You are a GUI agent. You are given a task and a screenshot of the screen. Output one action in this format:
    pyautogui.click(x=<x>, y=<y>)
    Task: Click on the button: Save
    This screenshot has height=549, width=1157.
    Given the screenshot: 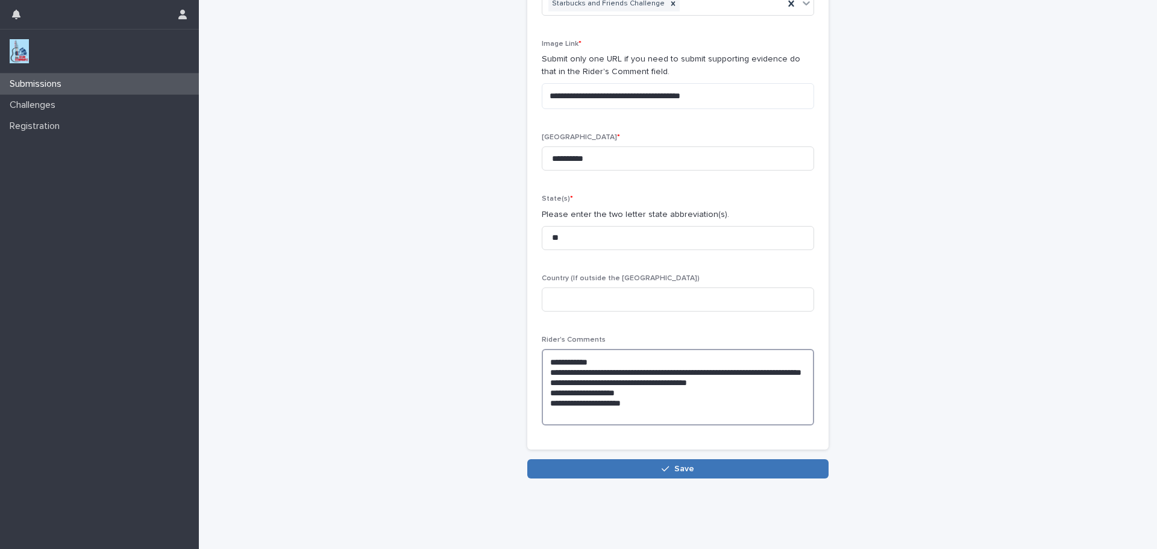 What is the action you would take?
    pyautogui.click(x=678, y=469)
    